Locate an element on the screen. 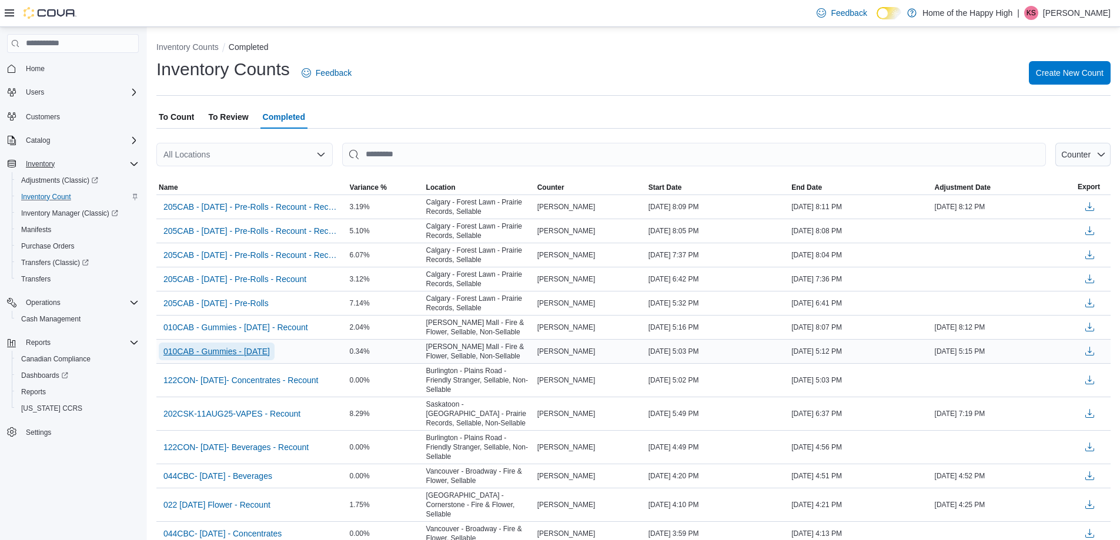 This screenshot has height=540, width=1120. button: Catalog is located at coordinates (38, 140).